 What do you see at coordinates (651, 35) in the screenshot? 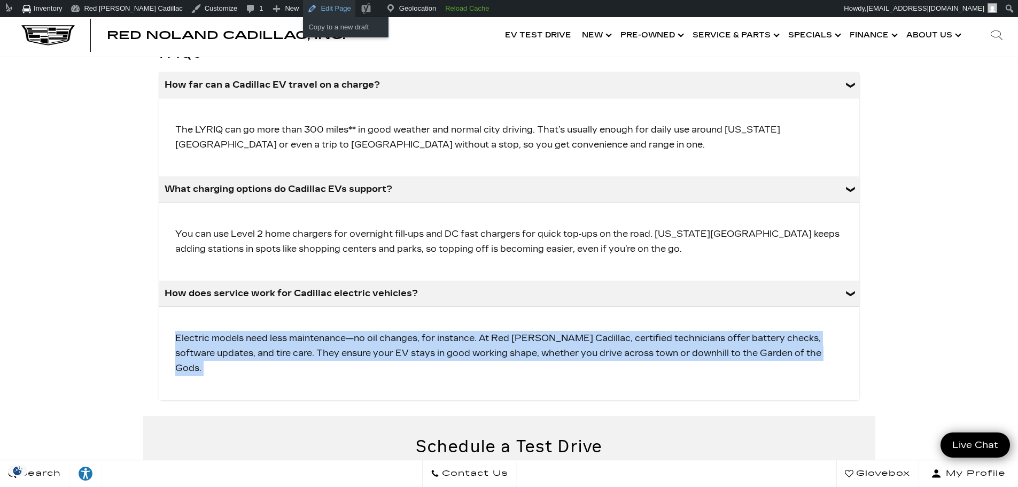
I see `a: Pre-Owned` at bounding box center [651, 35].